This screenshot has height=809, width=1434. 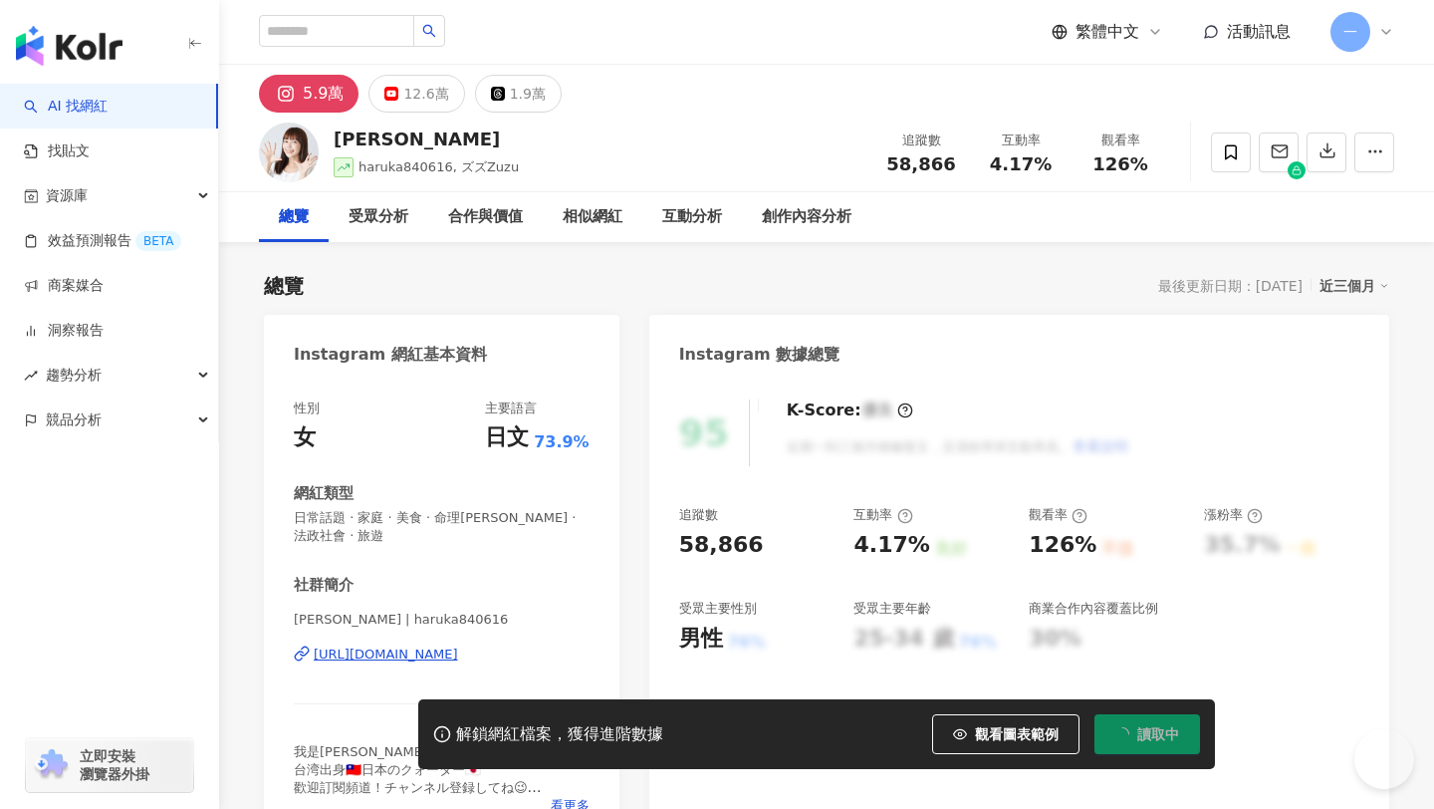 I want to click on div: Instagram 網紅基本資料, so click(x=390, y=355).